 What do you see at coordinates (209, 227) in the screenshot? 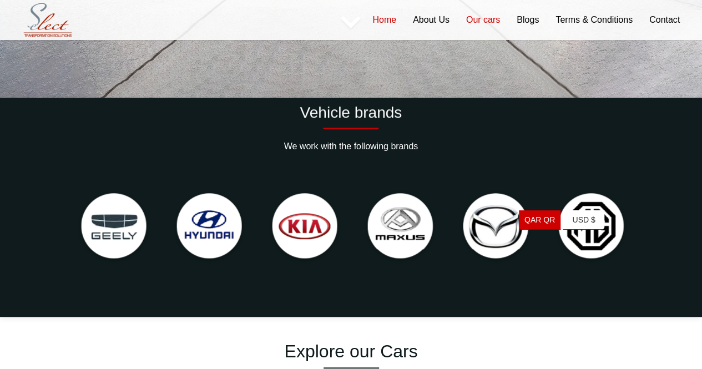
I see `img: Hyundai` at bounding box center [209, 227].